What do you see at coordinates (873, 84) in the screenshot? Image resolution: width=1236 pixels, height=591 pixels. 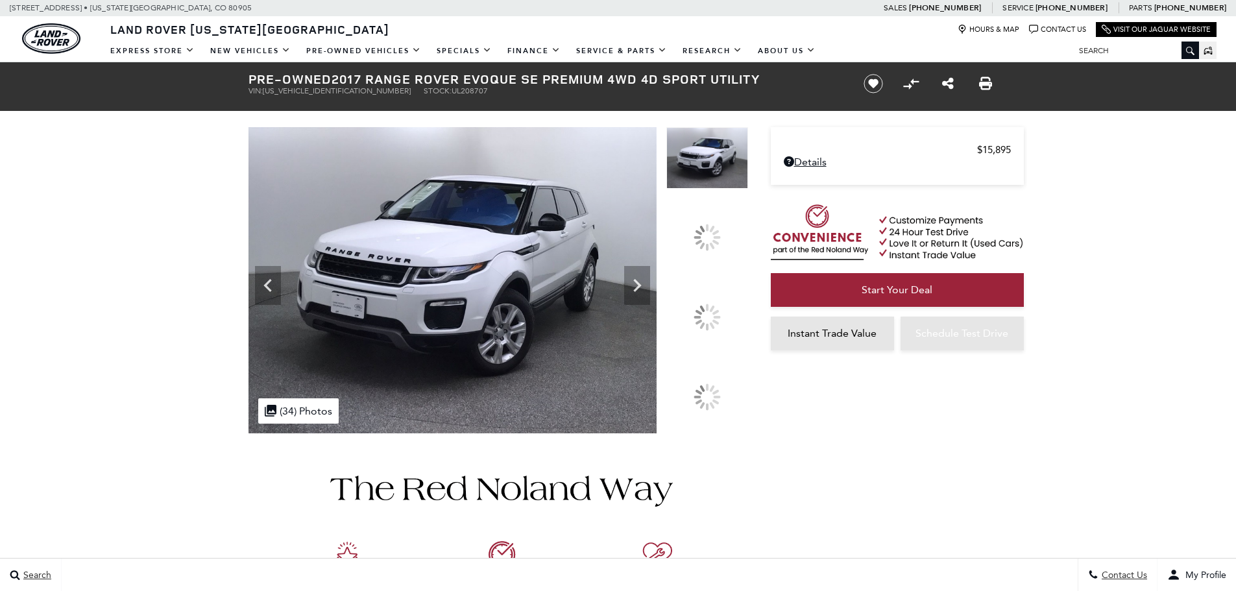 I see `button: Save vehicle` at bounding box center [873, 84].